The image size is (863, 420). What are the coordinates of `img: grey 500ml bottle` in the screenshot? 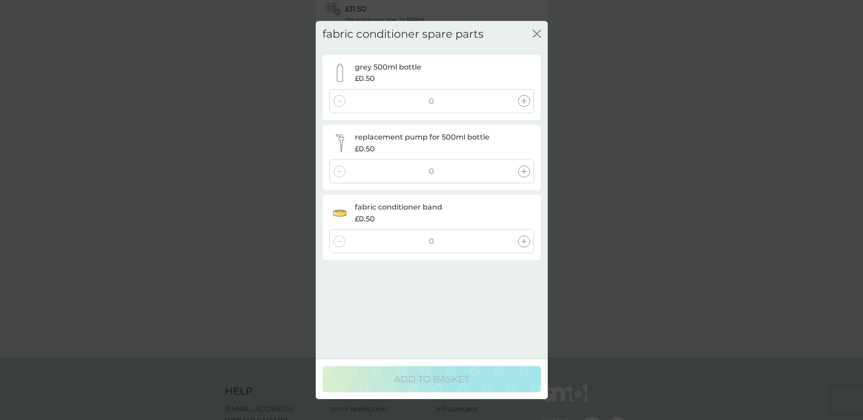 It's located at (340, 73).